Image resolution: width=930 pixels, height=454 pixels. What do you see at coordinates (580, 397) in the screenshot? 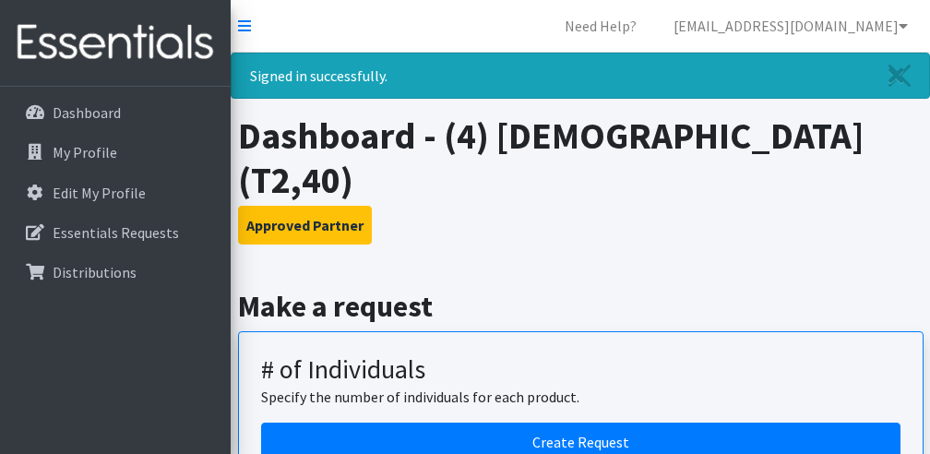
I see `p: Specify the number of individuals for each product.` at bounding box center [580, 397].